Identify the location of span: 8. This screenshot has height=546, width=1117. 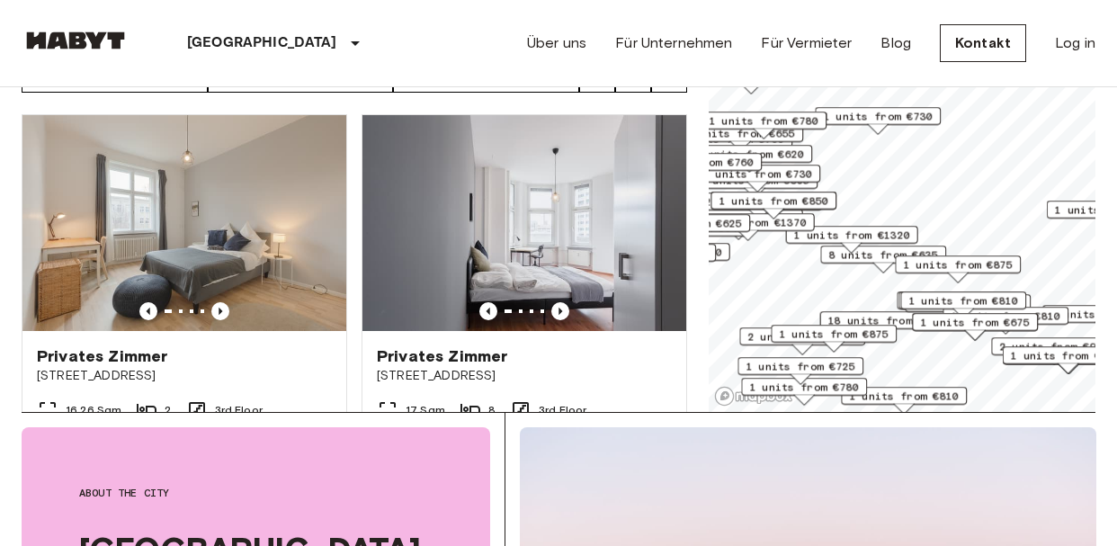
(492, 410).